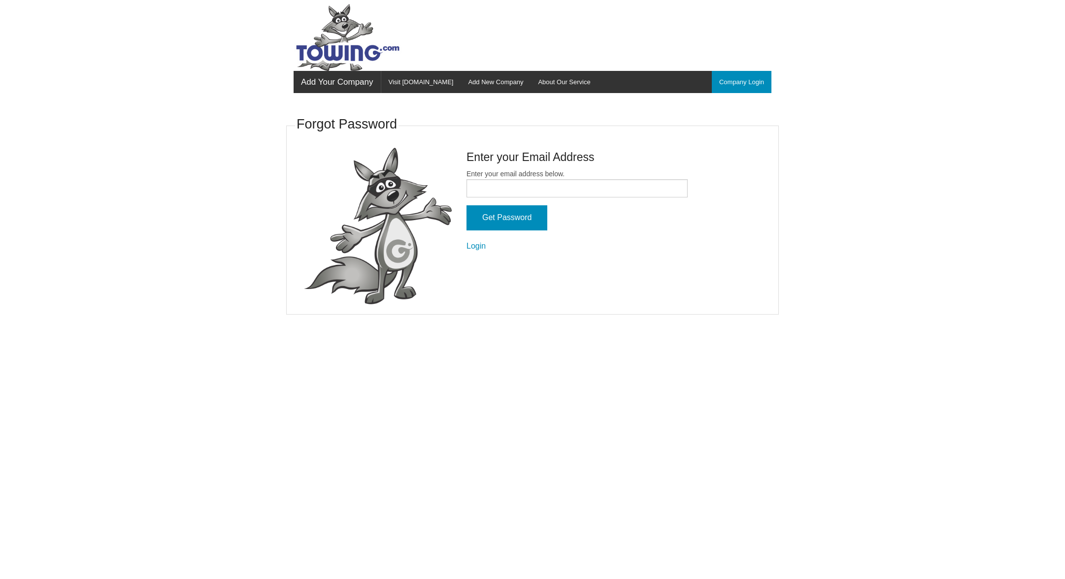 This screenshot has width=1065, height=579. I want to click on h3: Forgot Password, so click(347, 125).